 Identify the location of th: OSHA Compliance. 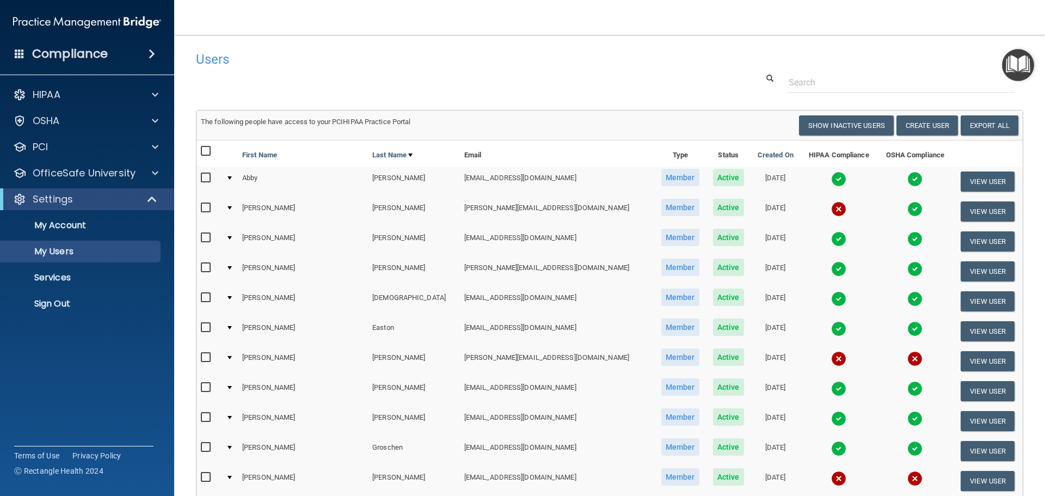
(915, 154).